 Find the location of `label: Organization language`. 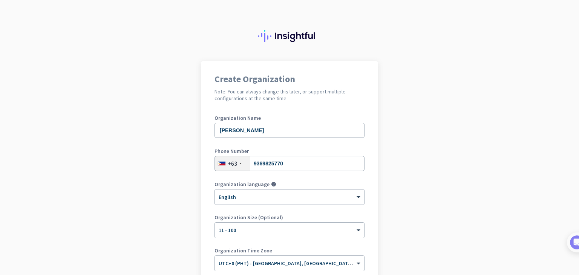

label: Organization language is located at coordinates (242, 184).